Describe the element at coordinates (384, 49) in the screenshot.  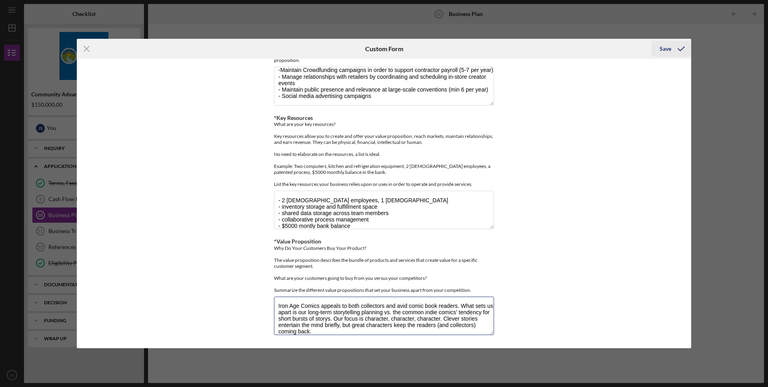
I see `h6: Custom Form` at that location.